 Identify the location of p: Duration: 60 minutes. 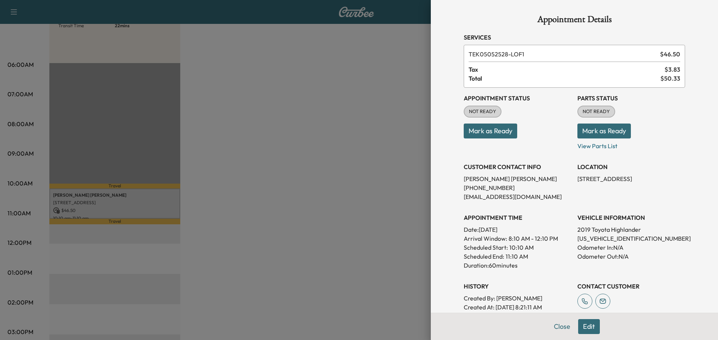
(517, 266).